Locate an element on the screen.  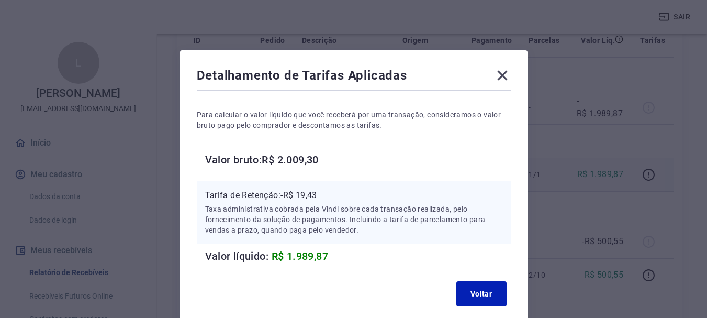
p: Tarifa de Retenção: -R$ 19,43 is located at coordinates (354, 195).